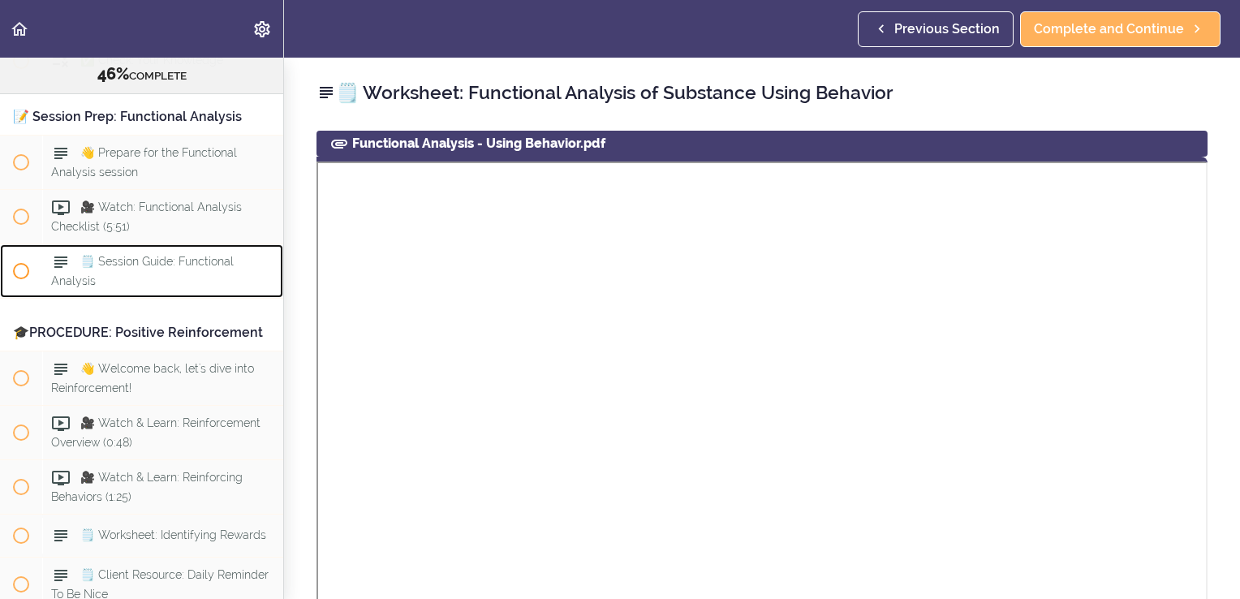 This screenshot has height=599, width=1240. Describe the element at coordinates (1109, 29) in the screenshot. I see `span: Complete and Continue` at that location.